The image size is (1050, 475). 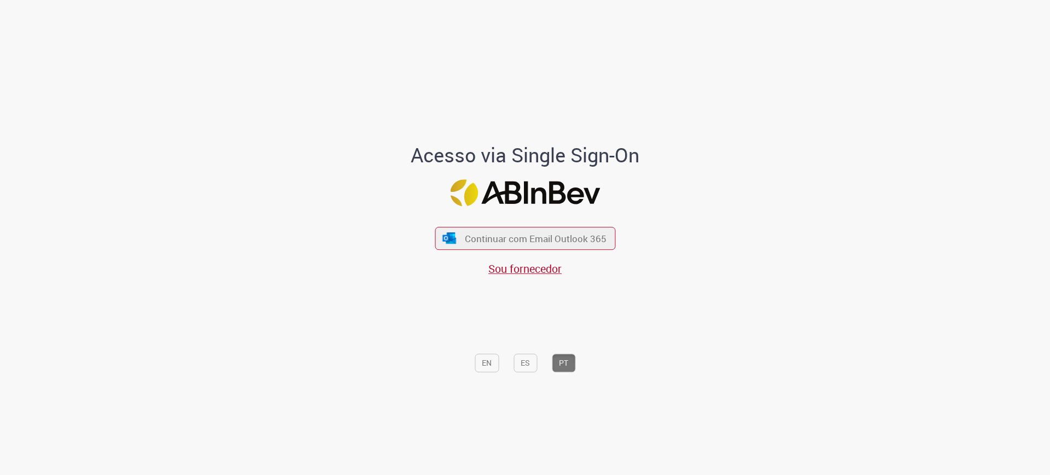 What do you see at coordinates (563, 363) in the screenshot?
I see `button: PT` at bounding box center [563, 363].